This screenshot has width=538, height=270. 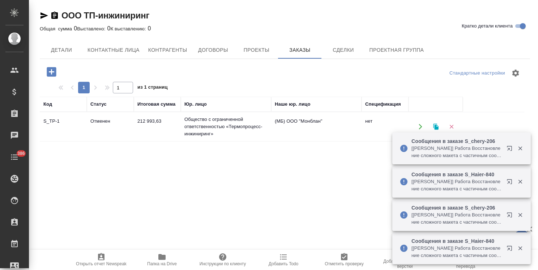 What do you see at coordinates (101, 263) in the screenshot?
I see `span: Открыть отчет Newspeak` at bounding box center [101, 263].